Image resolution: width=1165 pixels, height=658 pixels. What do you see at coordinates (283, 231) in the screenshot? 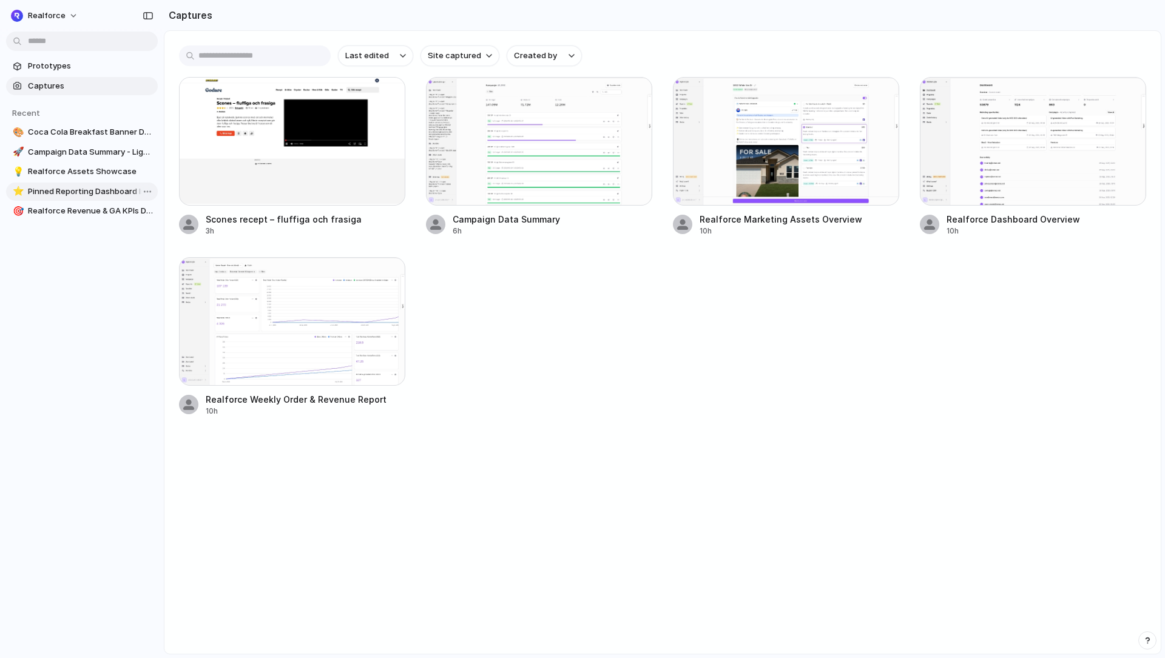
I see `div: 3h` at bounding box center [283, 231].